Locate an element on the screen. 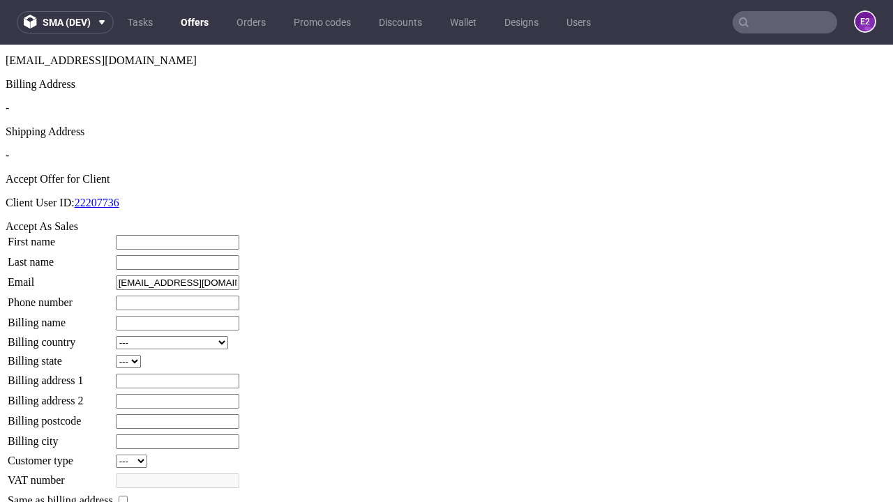 This screenshot has height=502, width=893. a: Tasks is located at coordinates (140, 22).